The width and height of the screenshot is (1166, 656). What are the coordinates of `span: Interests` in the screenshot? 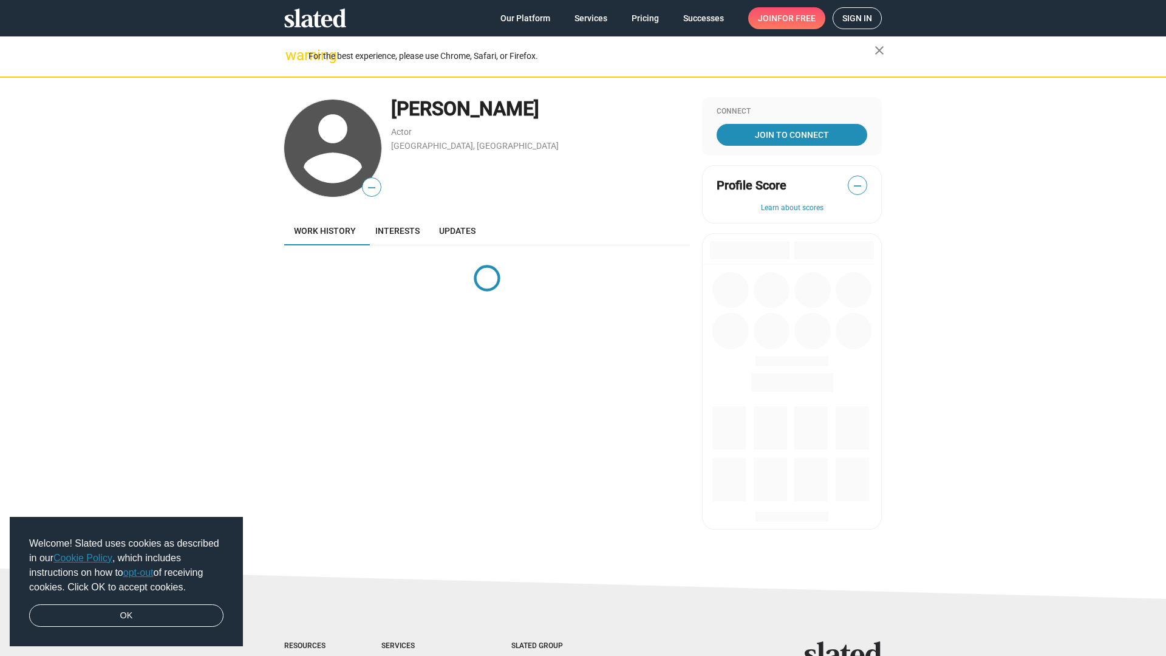 It's located at (397, 231).